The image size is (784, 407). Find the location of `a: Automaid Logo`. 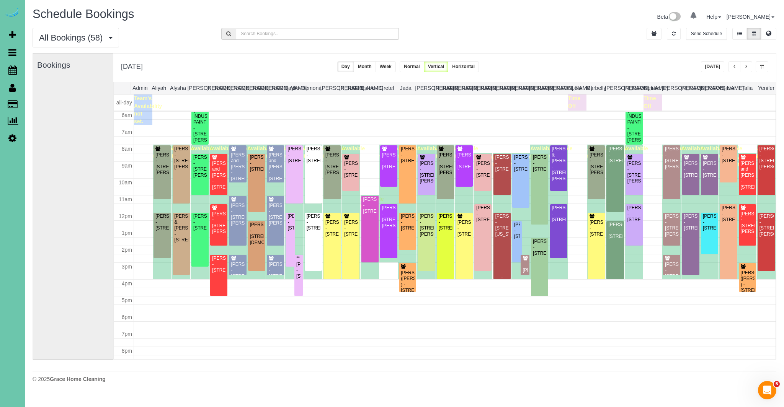

a: Automaid Logo is located at coordinates (12, 13).